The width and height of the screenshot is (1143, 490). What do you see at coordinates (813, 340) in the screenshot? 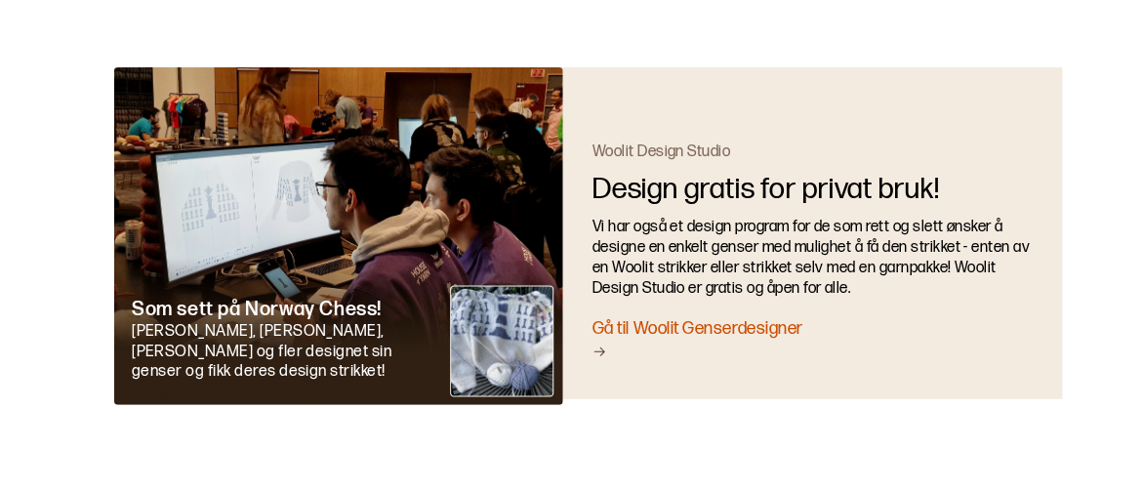
I see `a: Gå til Woolit Genserdesigner` at bounding box center [813, 340].